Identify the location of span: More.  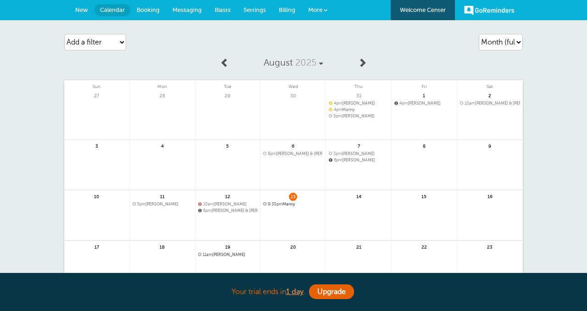
(315, 10).